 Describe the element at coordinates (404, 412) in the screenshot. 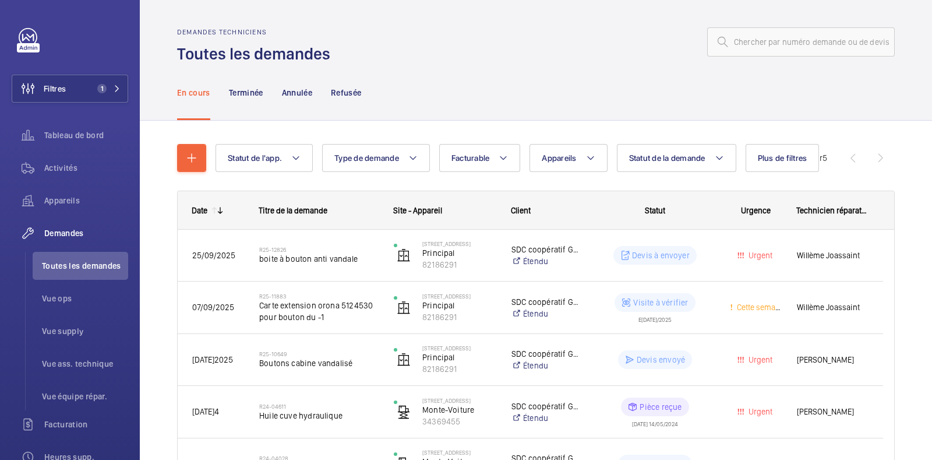

I see `img: freight_elevator.svg` at that location.